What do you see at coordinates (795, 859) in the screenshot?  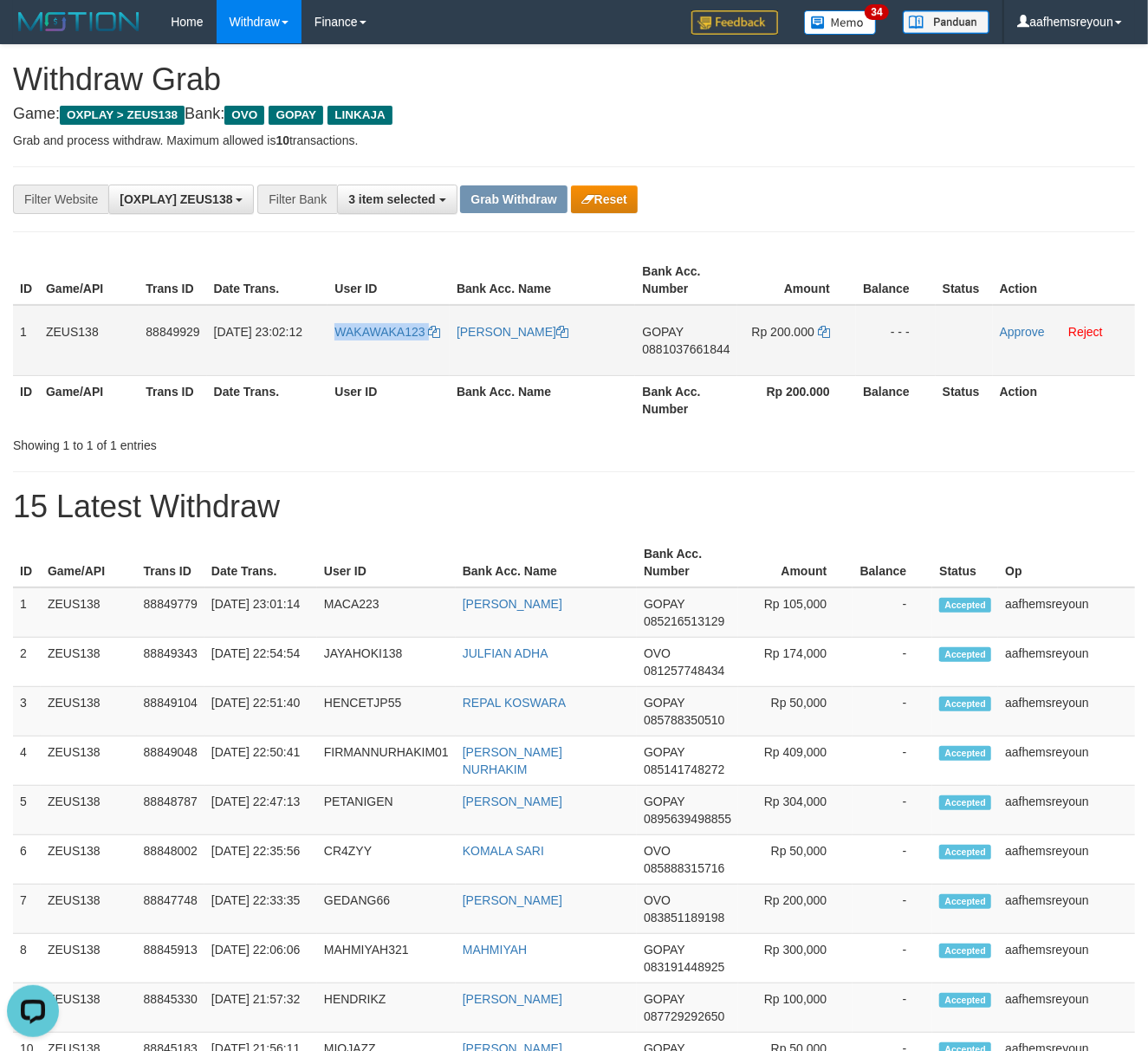 I see `td: Rp 50,000` at bounding box center [795, 859].